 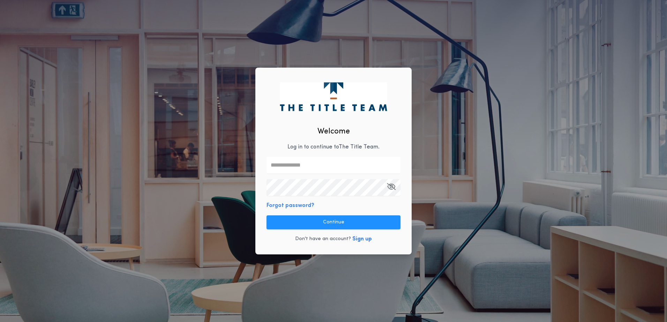 What do you see at coordinates (333, 131) in the screenshot?
I see `h2: Welcome` at bounding box center [333, 131].